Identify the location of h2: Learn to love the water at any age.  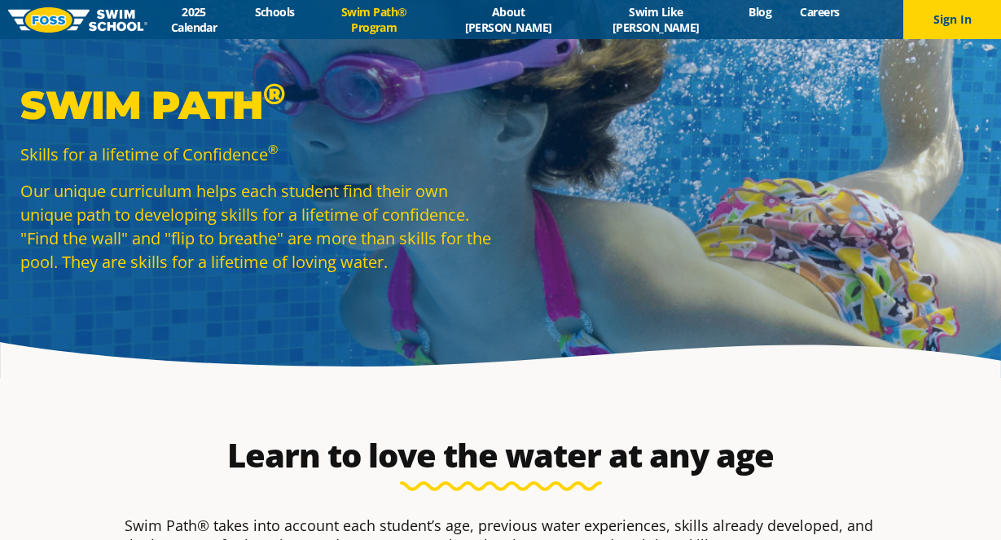
(501, 455).